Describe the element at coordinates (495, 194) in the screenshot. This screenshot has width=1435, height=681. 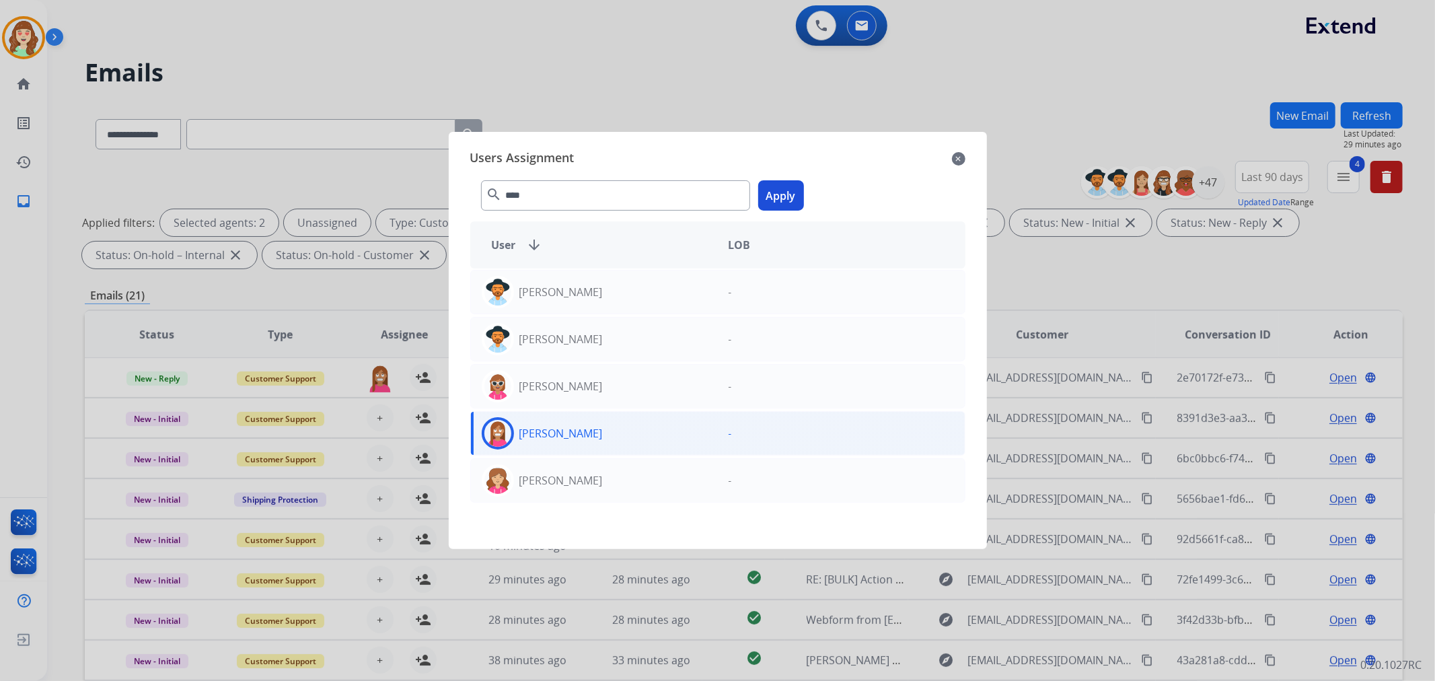
I see `mat-icon: search` at that location.